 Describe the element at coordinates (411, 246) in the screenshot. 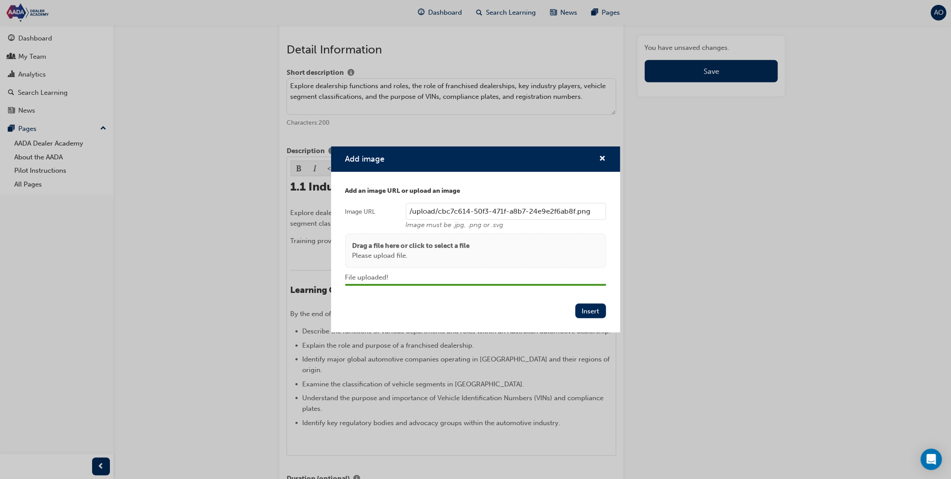

I see `p: Drag a file here or click to select a file` at that location.